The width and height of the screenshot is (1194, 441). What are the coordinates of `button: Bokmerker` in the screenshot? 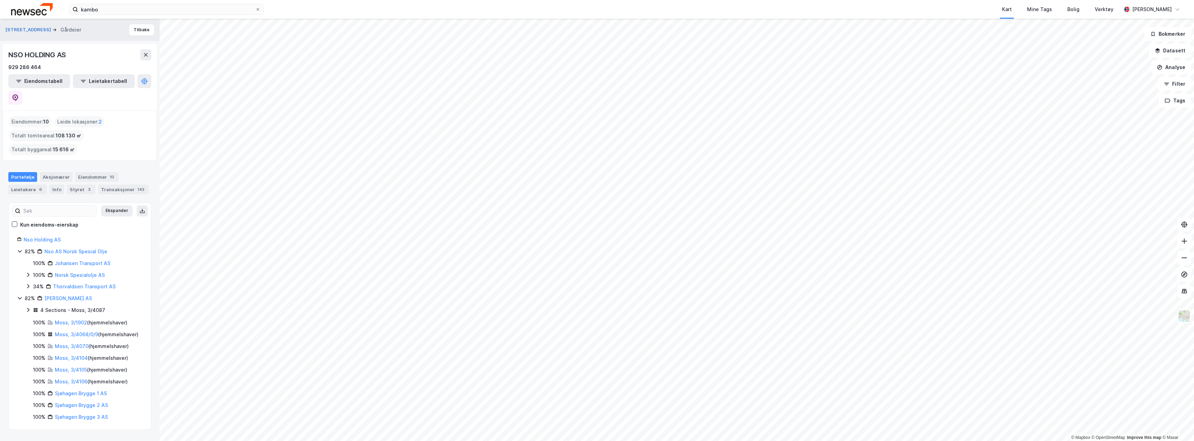 It's located at (1167, 34).